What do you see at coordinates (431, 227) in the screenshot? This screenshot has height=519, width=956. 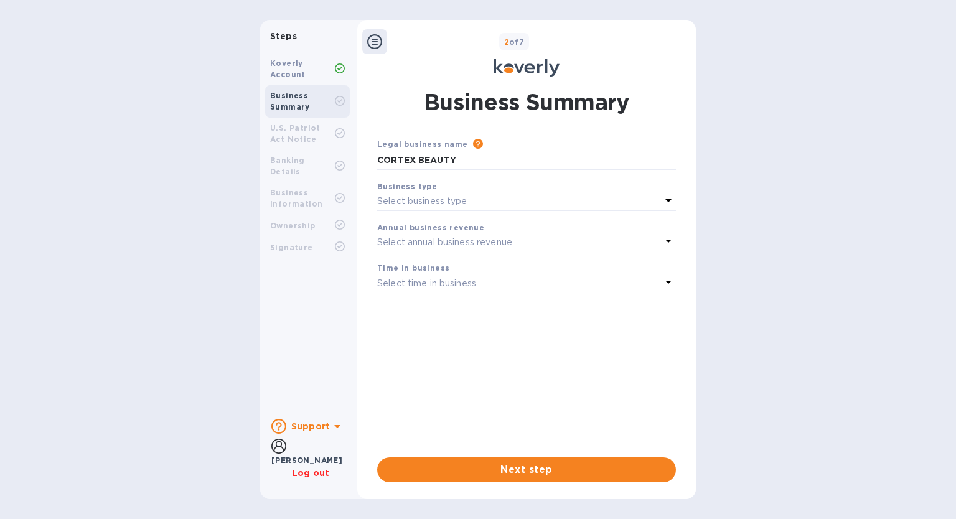 I see `b: Annual business revenue` at bounding box center [431, 227].